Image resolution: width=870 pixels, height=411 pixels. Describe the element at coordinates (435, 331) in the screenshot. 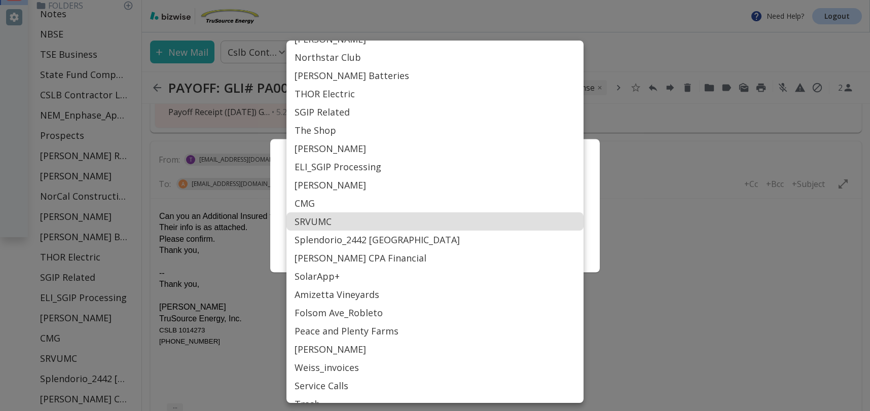

I see `li: Peace and Plenty Farms` at that location.